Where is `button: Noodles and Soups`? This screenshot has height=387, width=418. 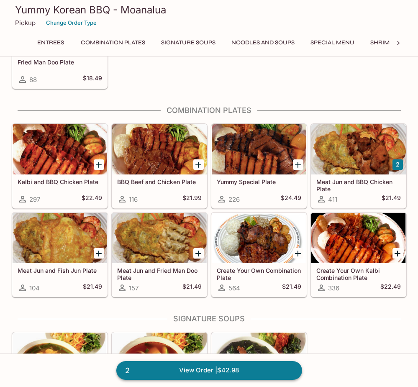
button: Noodles and Soups is located at coordinates (262, 43).